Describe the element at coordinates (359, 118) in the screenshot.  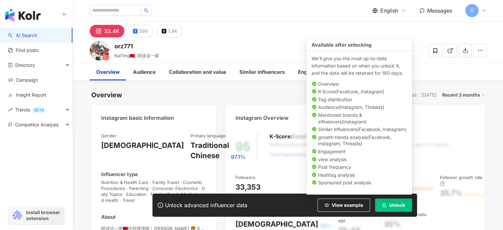
I see `li: Mentioned brands & influencers ( Instagram )` at that location.